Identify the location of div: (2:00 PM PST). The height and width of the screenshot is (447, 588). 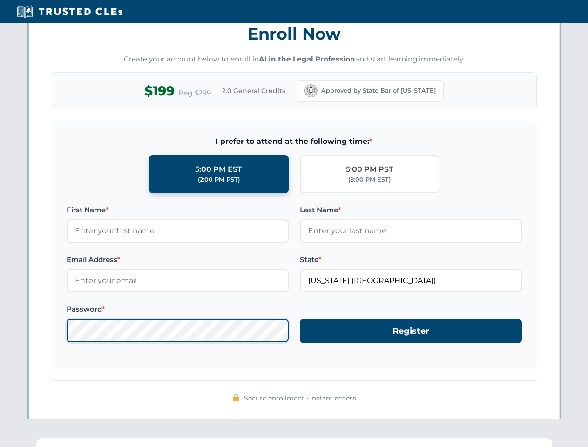
(219, 180).